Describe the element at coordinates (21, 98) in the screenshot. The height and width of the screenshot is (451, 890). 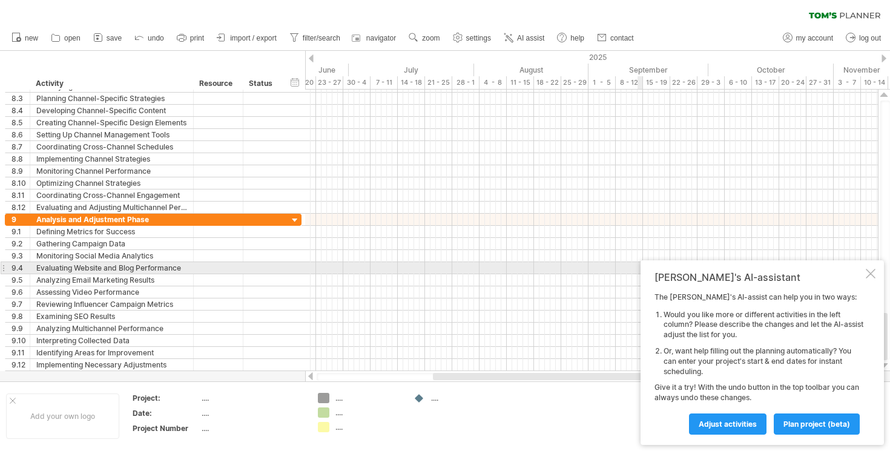
I see `div: 8.3` at that location.